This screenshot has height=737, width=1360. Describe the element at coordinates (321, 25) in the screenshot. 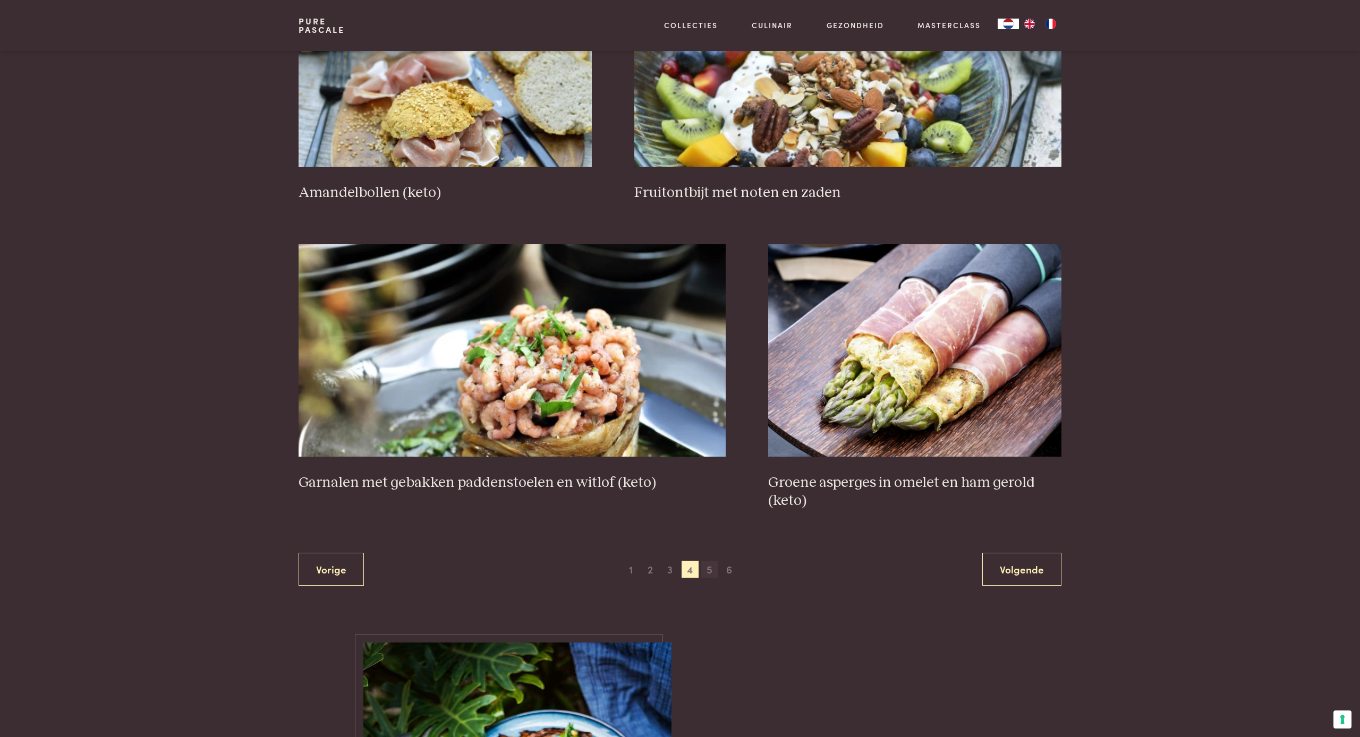

I see `a: PurePascale` at that location.